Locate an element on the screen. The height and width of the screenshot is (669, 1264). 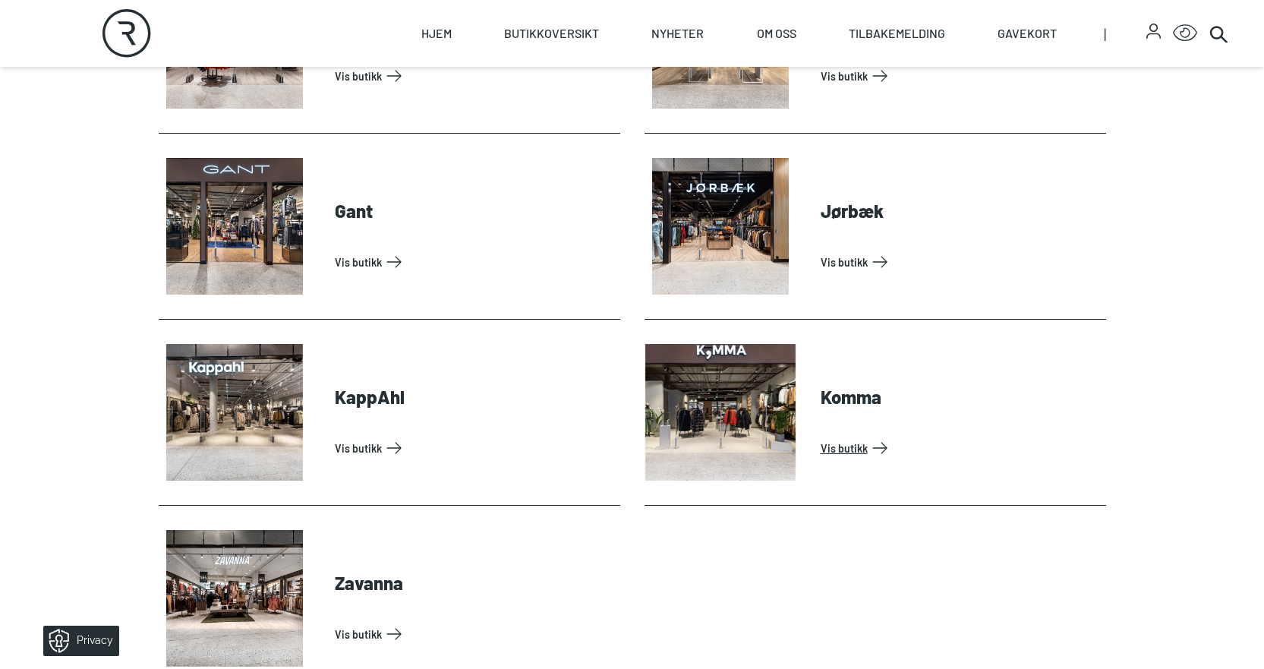
a: Vis Butikk: Komma is located at coordinates (960, 448).